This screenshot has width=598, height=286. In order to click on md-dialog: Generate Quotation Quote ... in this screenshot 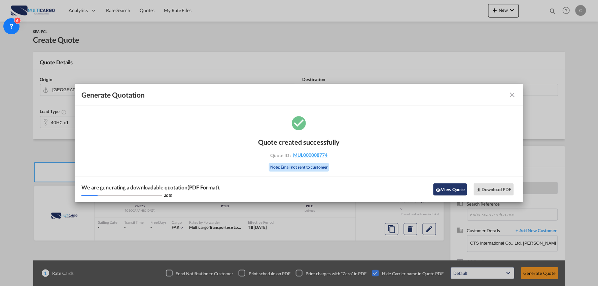, I will do `click(299, 143)`.